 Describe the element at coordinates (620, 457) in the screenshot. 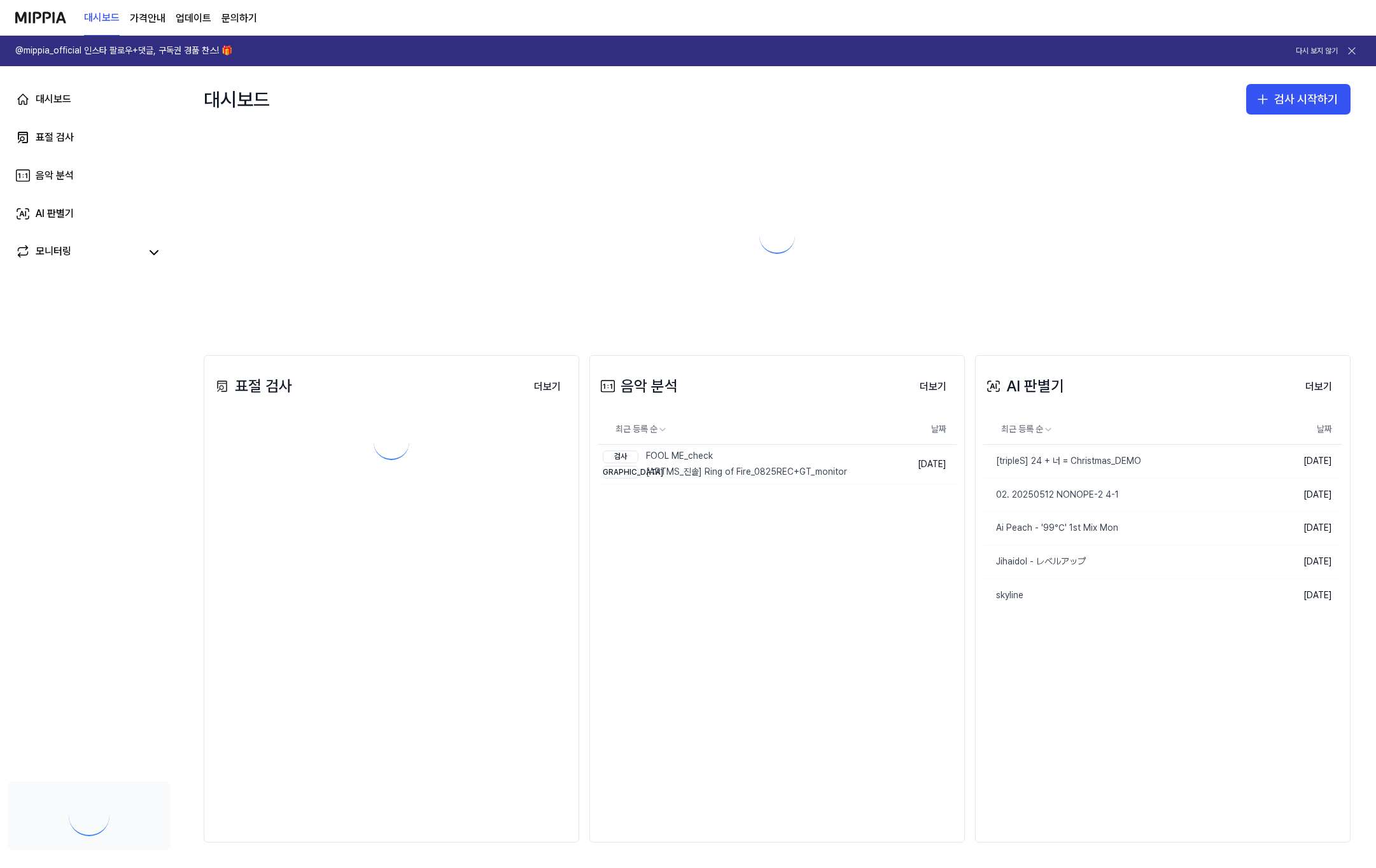

I see `div: 검사` at that location.